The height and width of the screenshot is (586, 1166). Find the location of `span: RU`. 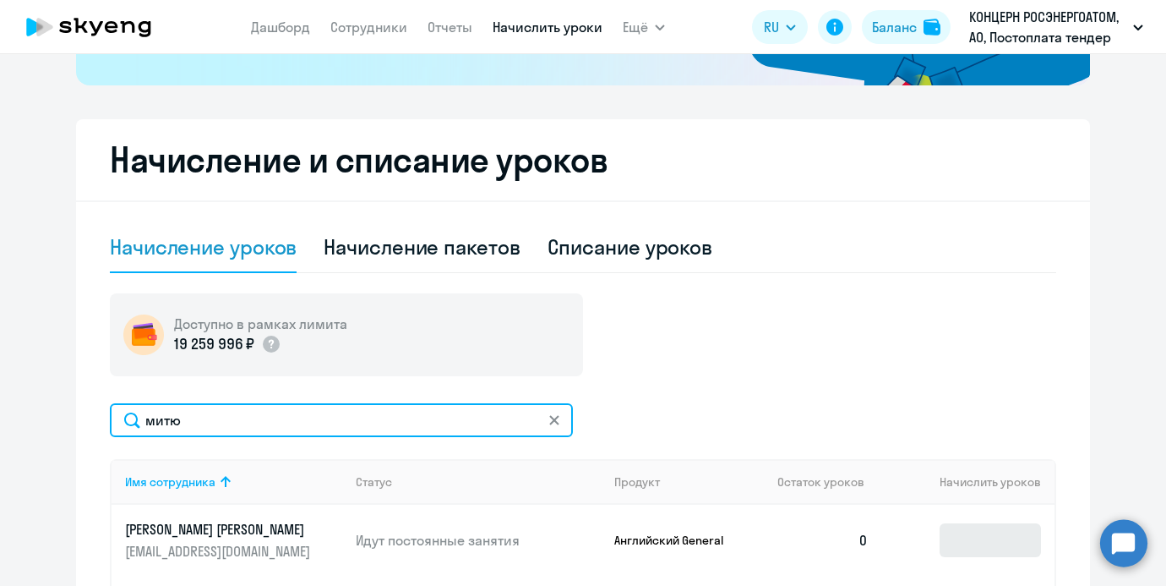

span: RU is located at coordinates (772, 27).